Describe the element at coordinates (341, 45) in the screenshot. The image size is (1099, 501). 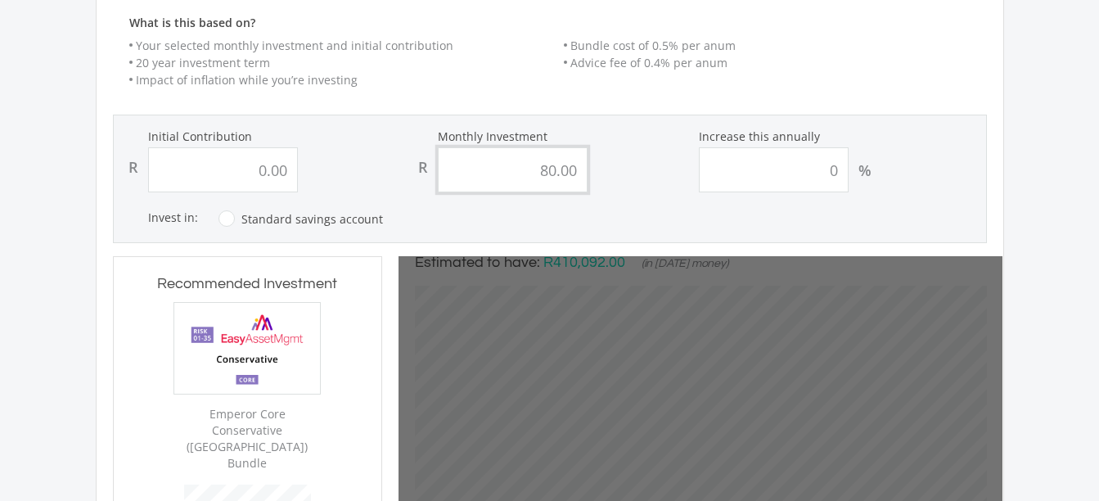
I see `li: Your selected monthly investment and initial contribution` at that location.